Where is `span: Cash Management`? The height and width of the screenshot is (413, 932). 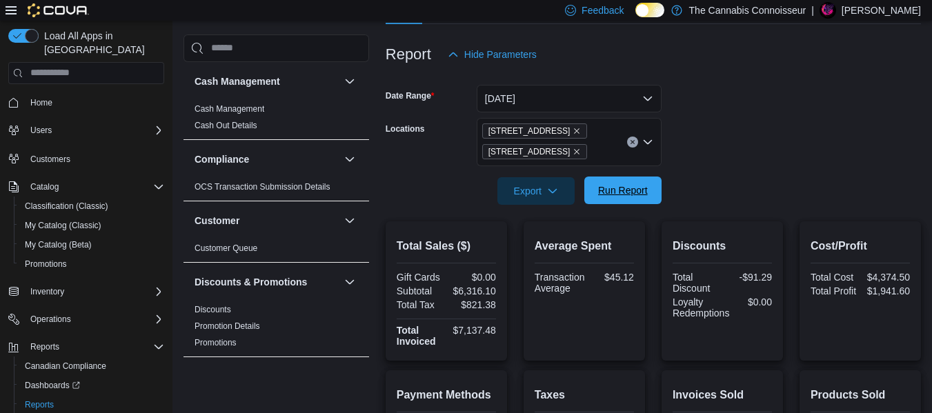 span: Cash Management is located at coordinates (229, 109).